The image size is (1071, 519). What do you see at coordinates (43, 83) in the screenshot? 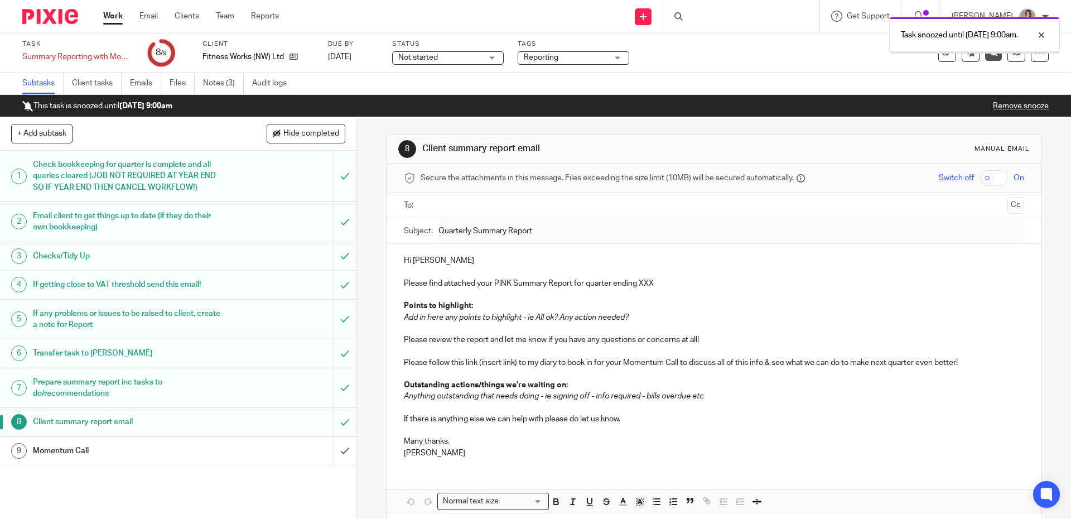
I see `a: Subtasks` at bounding box center [43, 83].